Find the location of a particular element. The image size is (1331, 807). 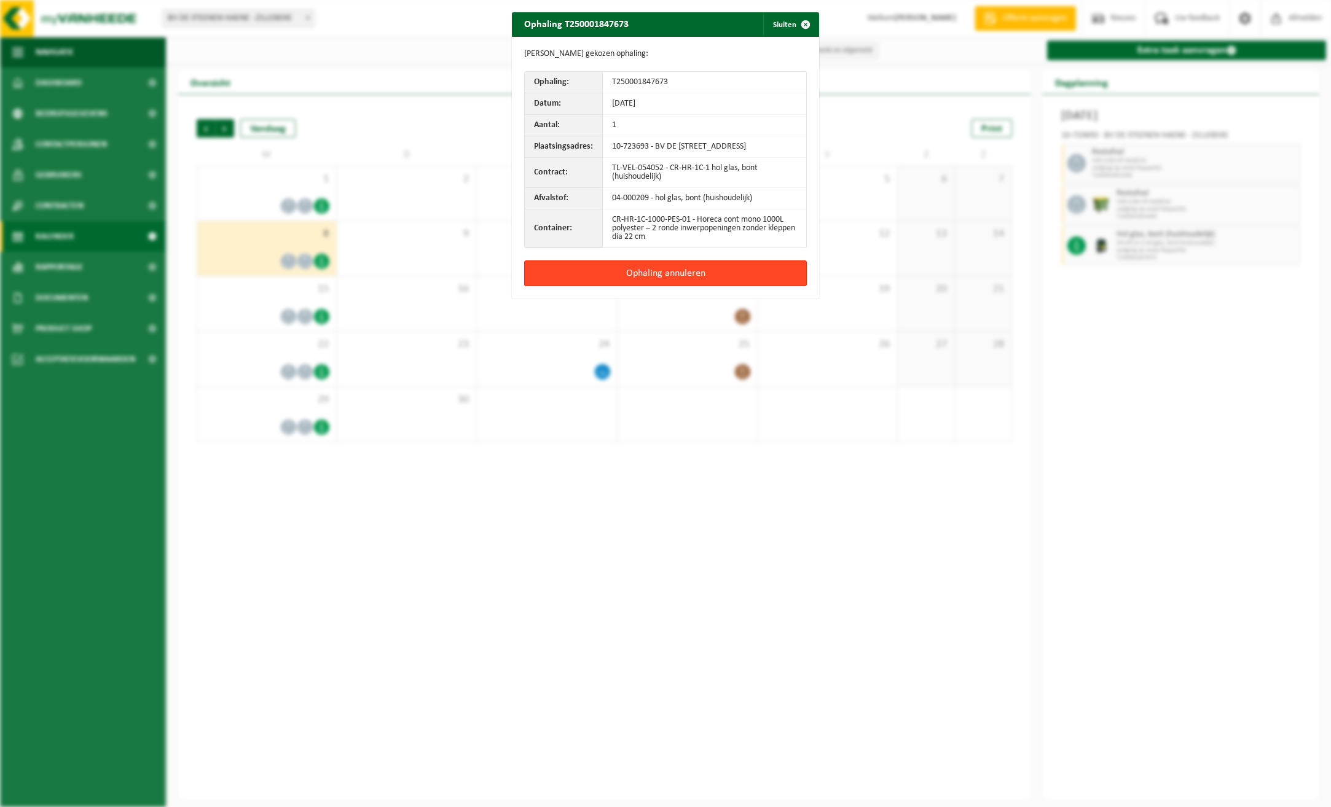

td: T250001847673 is located at coordinates (704, 82).